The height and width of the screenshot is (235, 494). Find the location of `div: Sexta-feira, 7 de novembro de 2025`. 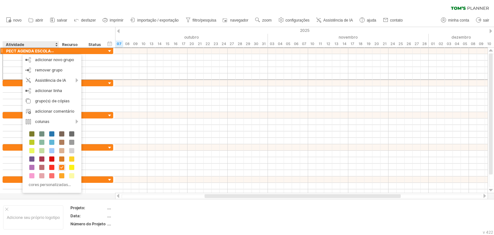

div: Sexta-feira, 7 de novembro de 2025 is located at coordinates (304, 44).